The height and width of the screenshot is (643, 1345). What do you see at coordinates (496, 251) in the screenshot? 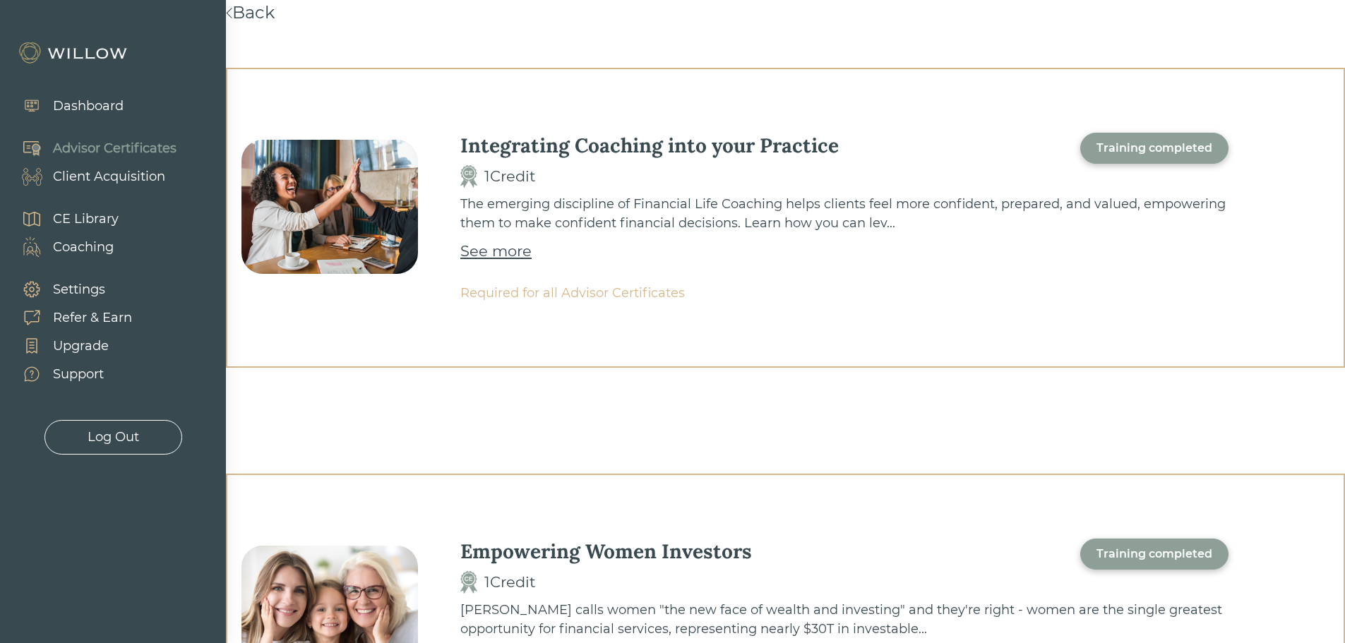
I see `a: See more` at bounding box center [496, 251].